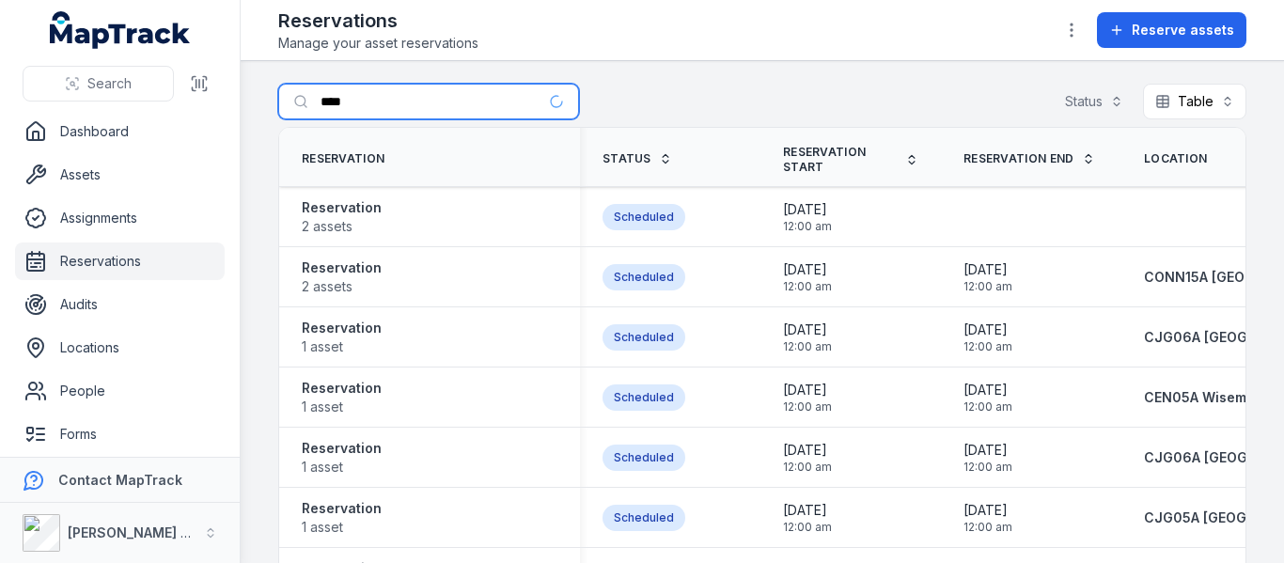 The width and height of the screenshot is (1284, 563). Describe the element at coordinates (378, 21) in the screenshot. I see `h2: Reservations` at that location.